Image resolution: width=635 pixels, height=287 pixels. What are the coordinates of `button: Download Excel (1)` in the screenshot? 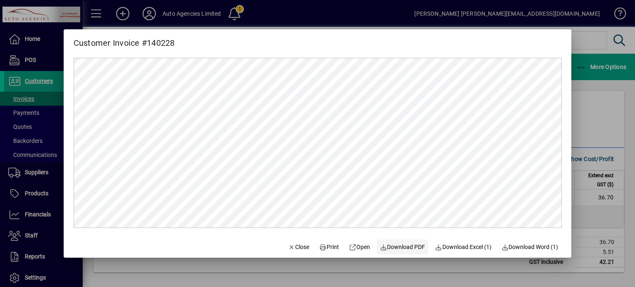 It's located at (463, 247).